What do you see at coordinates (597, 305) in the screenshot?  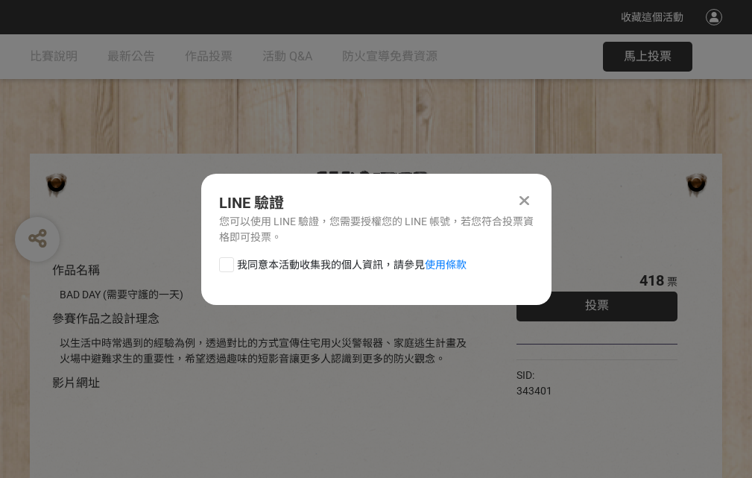 I see `span: 投票` at bounding box center [597, 305].